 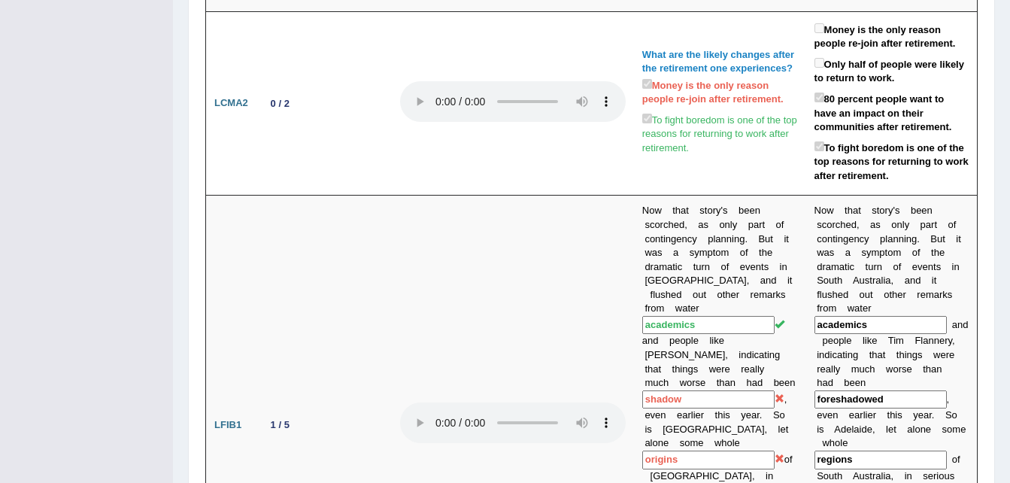 What do you see at coordinates (820, 280) in the screenshot?
I see `b: S` at bounding box center [820, 280].